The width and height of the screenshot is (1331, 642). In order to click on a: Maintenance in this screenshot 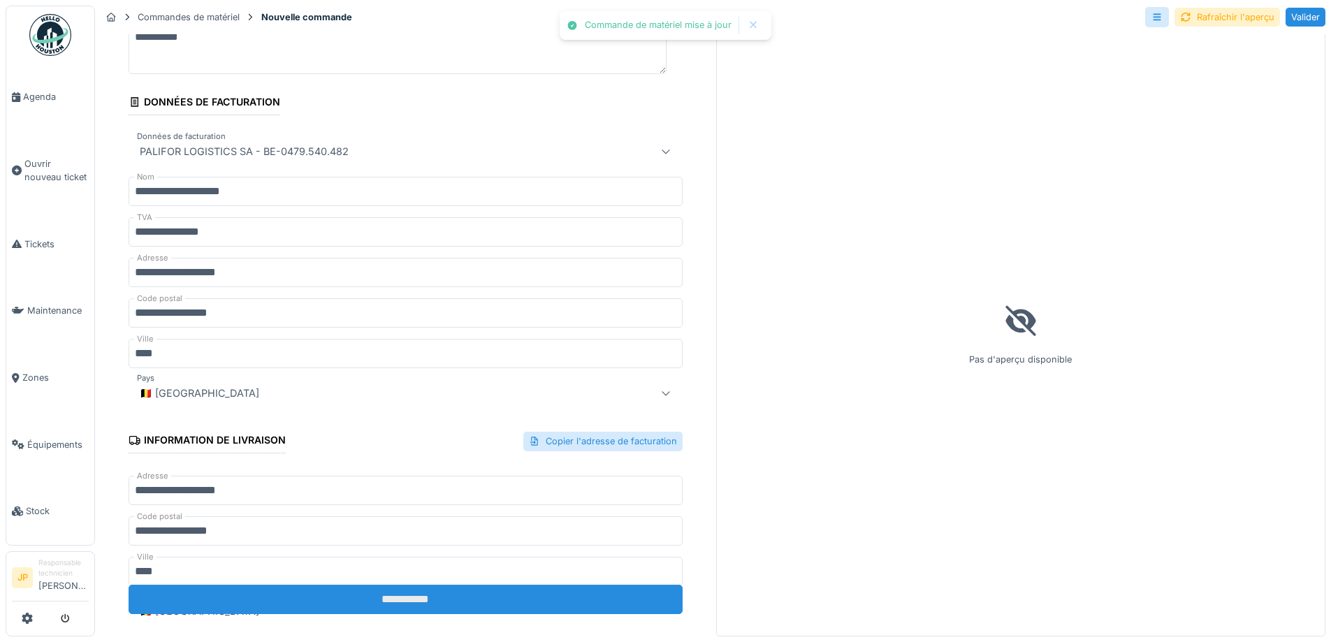, I will do `click(50, 311)`.